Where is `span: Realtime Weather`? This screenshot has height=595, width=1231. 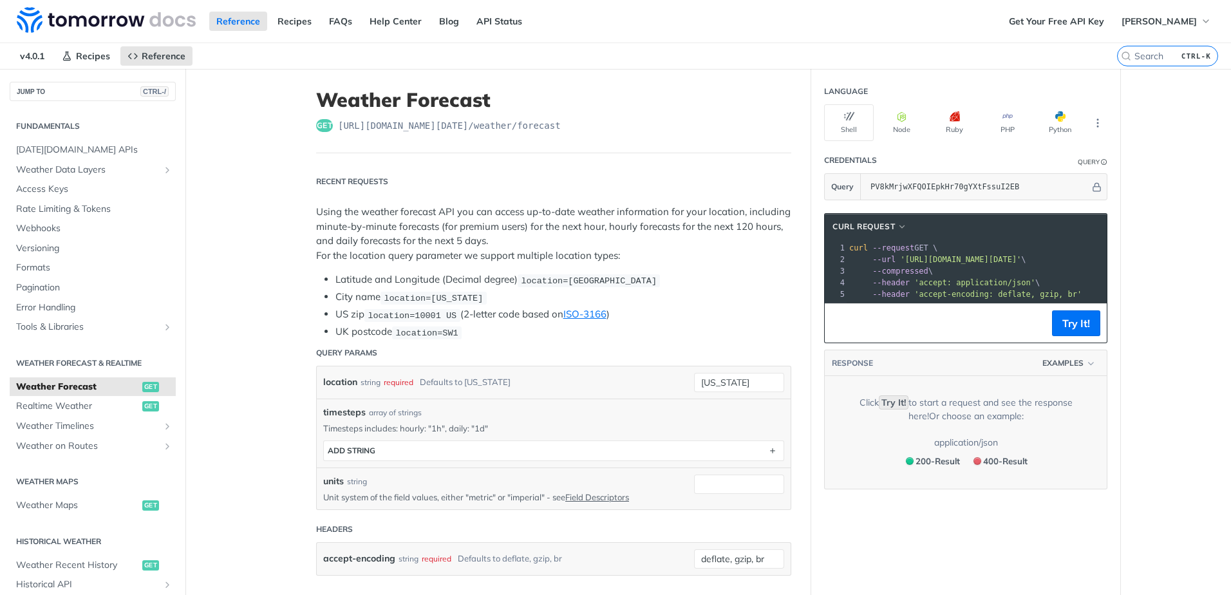 span: Realtime Weather is located at coordinates (77, 406).